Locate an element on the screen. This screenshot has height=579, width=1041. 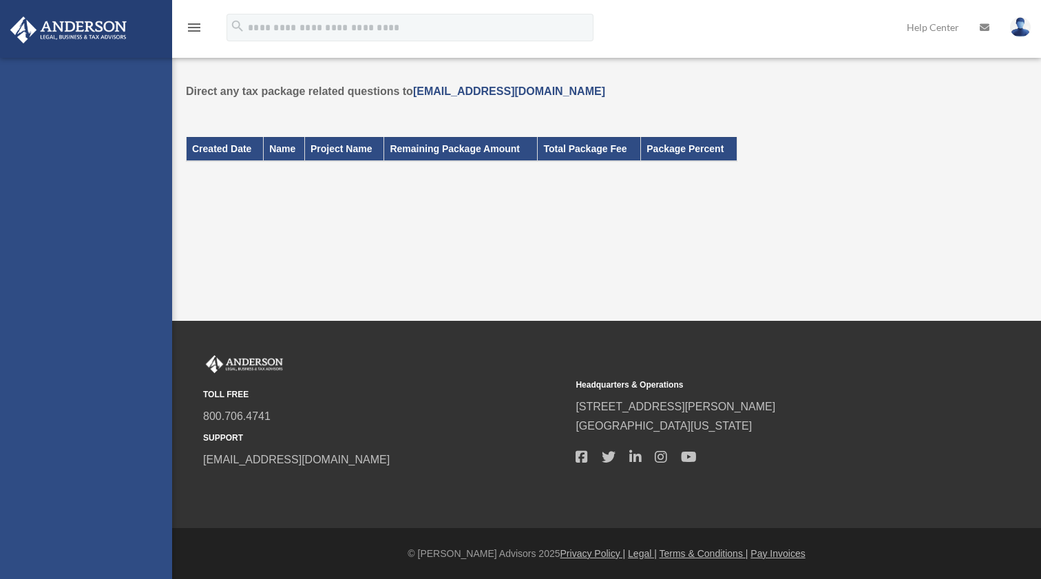
small: TOLL FREE is located at coordinates (384, 395).